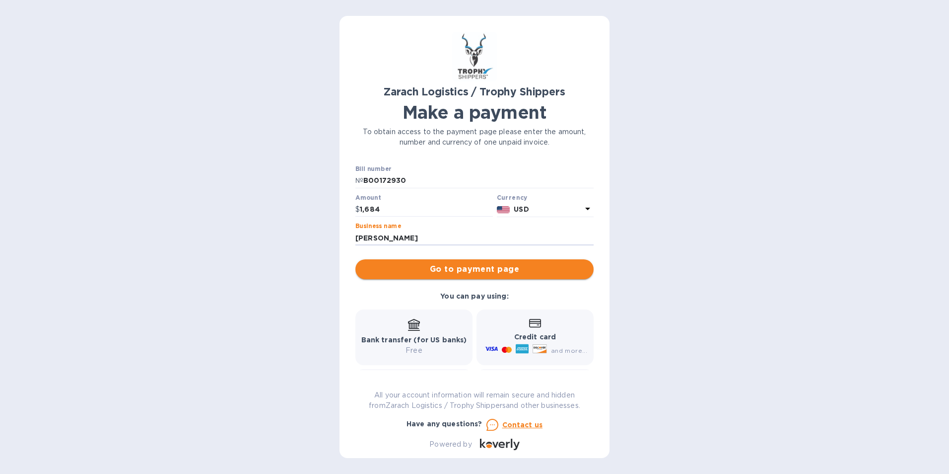  Describe the element at coordinates (373, 169) in the screenshot. I see `label: Bill number` at that location.